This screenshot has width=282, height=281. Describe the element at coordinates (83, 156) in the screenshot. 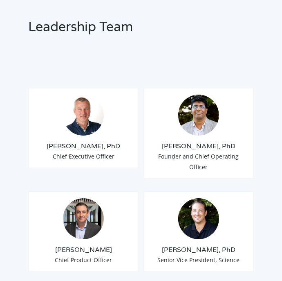

I see `span: Chief Executive Officer` at that location.